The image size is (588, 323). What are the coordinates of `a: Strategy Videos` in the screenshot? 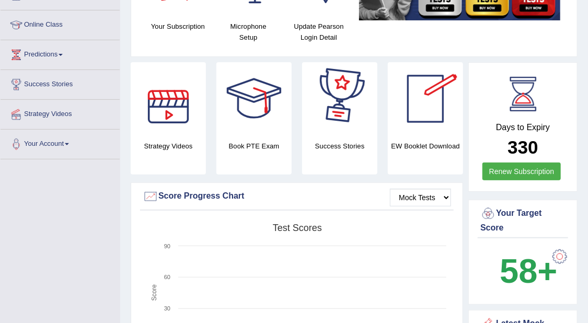 It's located at (60, 113).